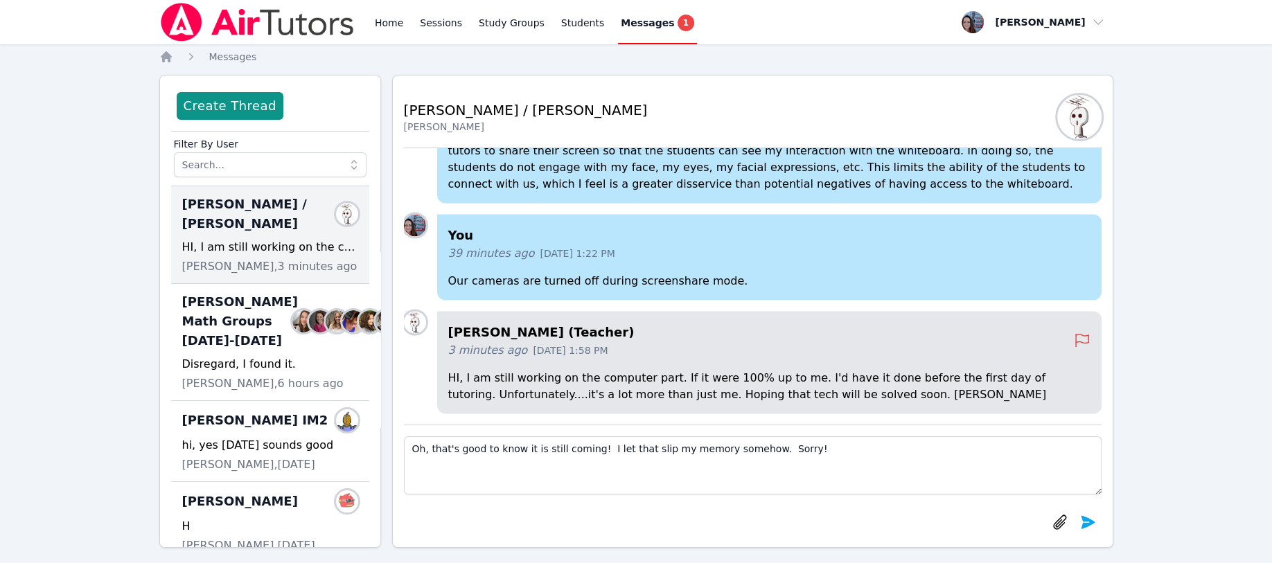  Describe the element at coordinates (387, 321) in the screenshot. I see `img: Michelle Dalton` at that location.